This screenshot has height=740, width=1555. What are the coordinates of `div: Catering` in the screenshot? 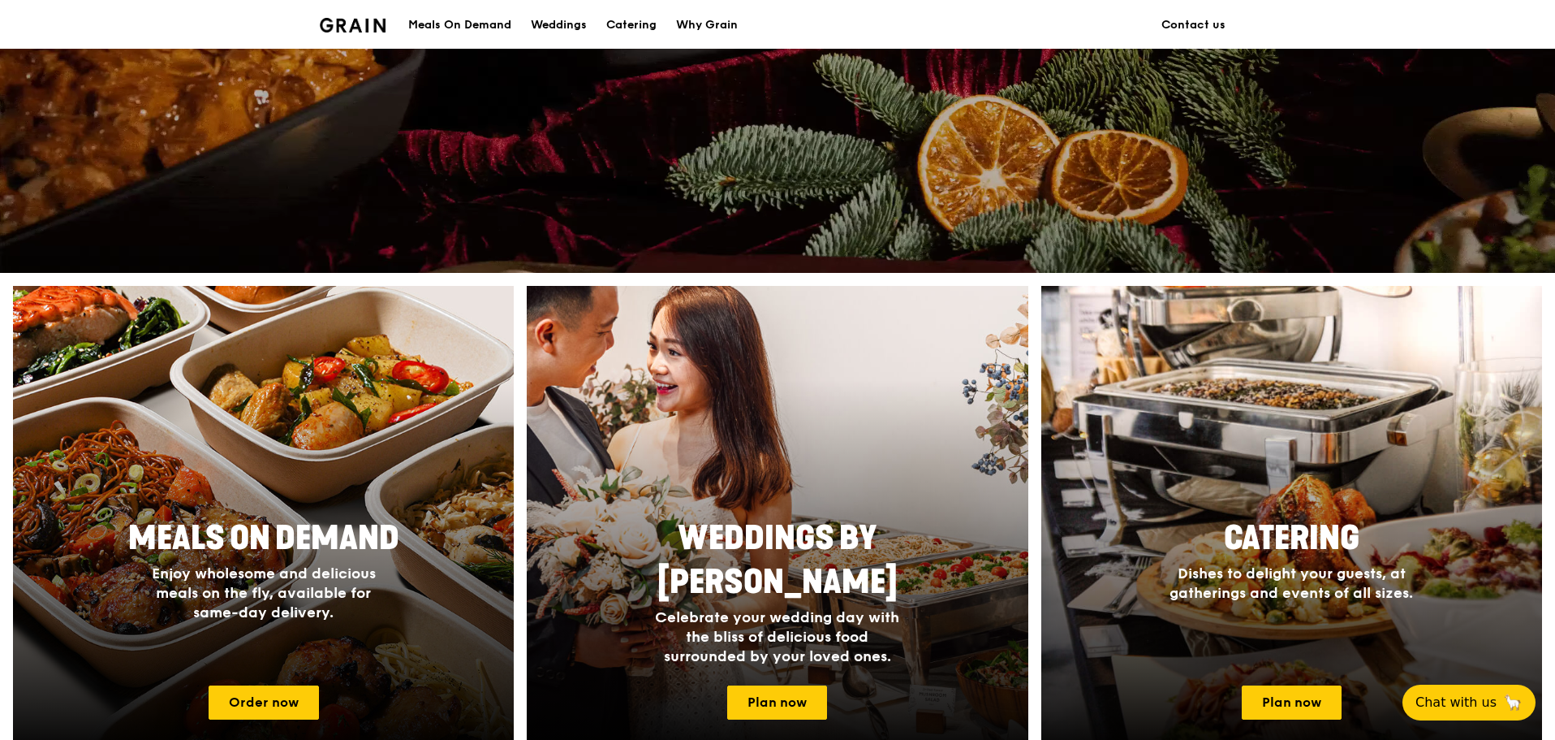 It's located at (632, 25).